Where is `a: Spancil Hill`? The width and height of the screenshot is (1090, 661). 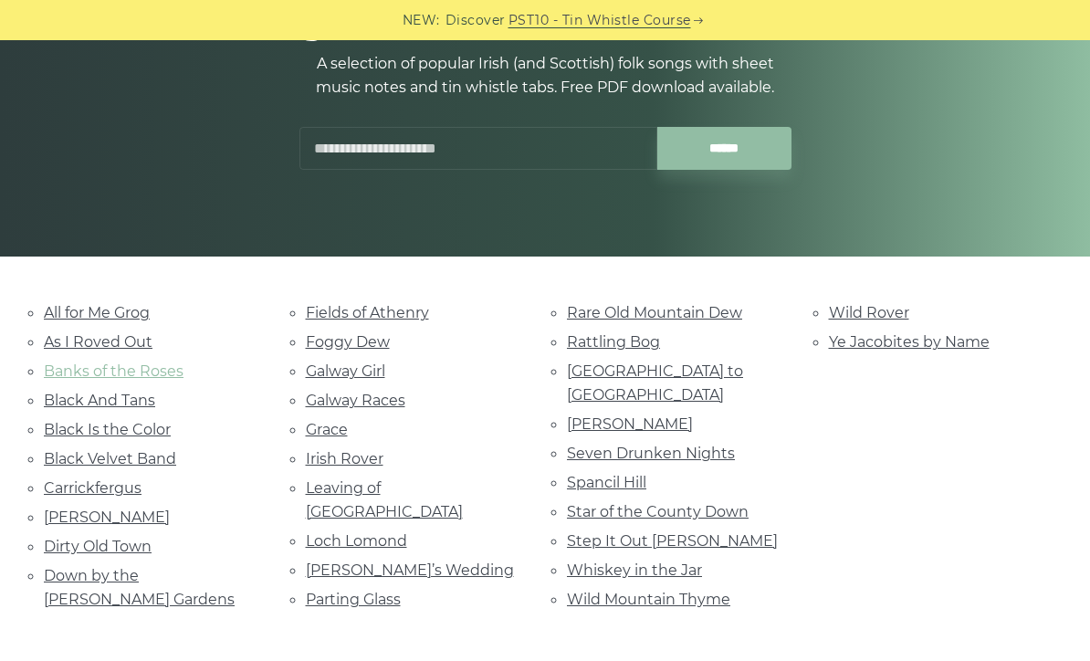 a: Spancil Hill is located at coordinates (606, 482).